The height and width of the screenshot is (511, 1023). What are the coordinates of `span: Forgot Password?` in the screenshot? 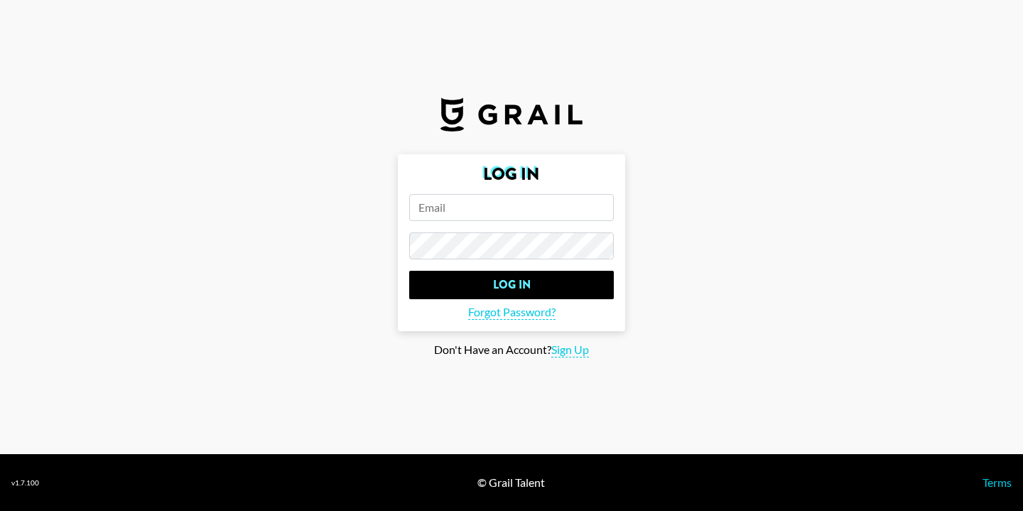 It's located at (511, 312).